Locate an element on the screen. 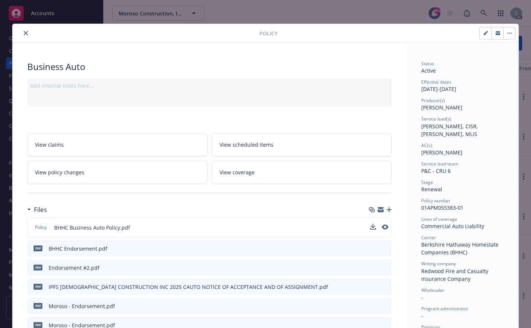 This screenshot has width=531, height=328. a: View claims is located at coordinates (117, 145).